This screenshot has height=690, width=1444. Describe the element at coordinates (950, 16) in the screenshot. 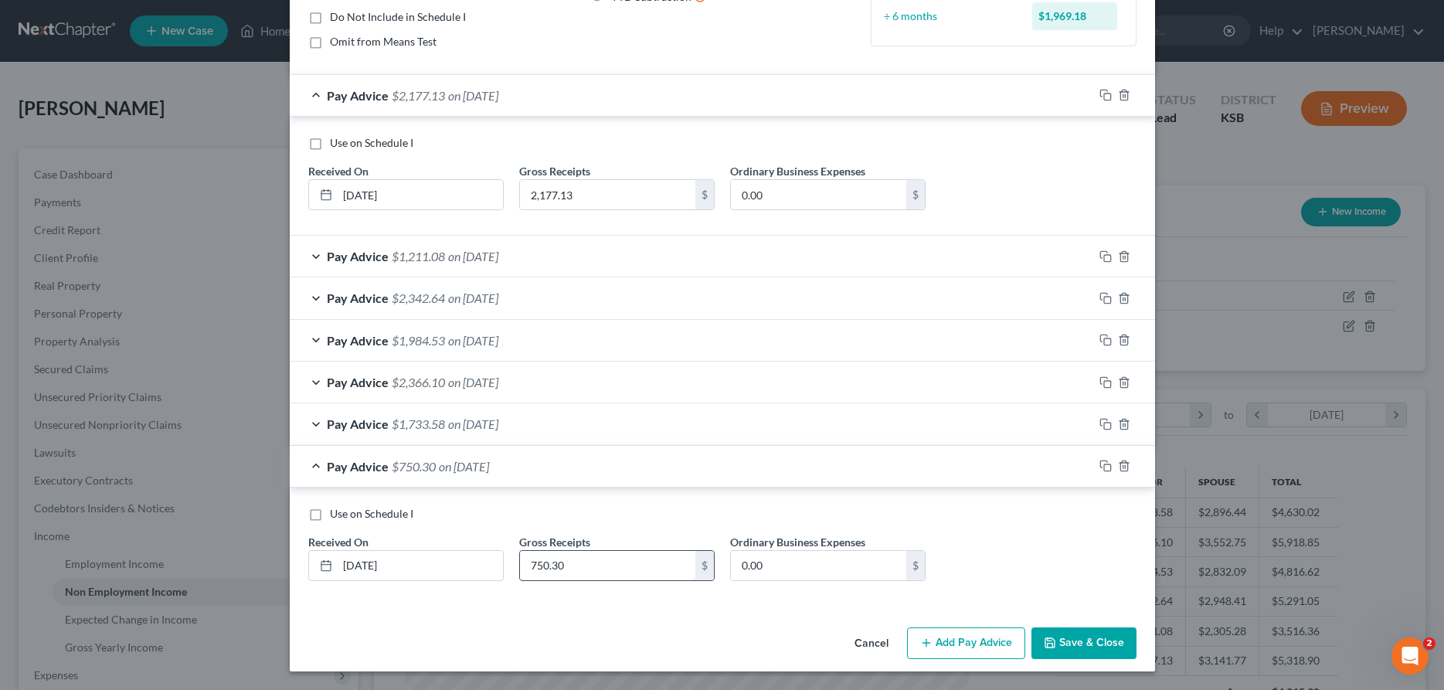

I see `div: ÷ 6 months` at that location.